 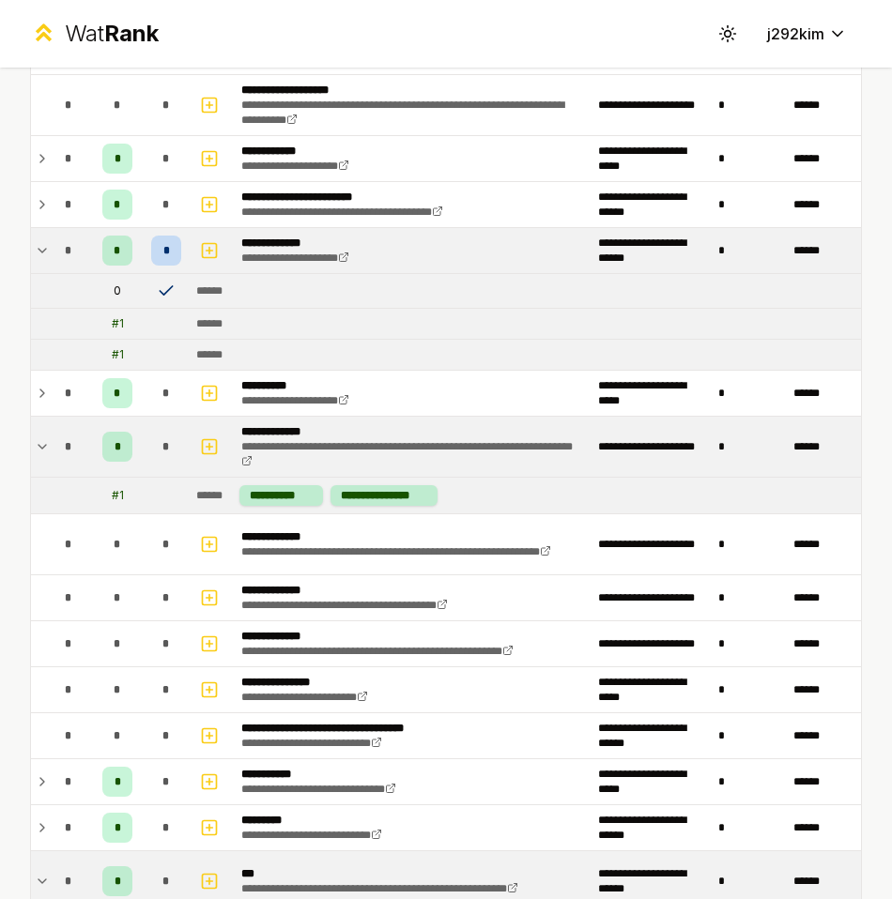 What do you see at coordinates (117, 291) in the screenshot?
I see `td: 0` at bounding box center [117, 291].